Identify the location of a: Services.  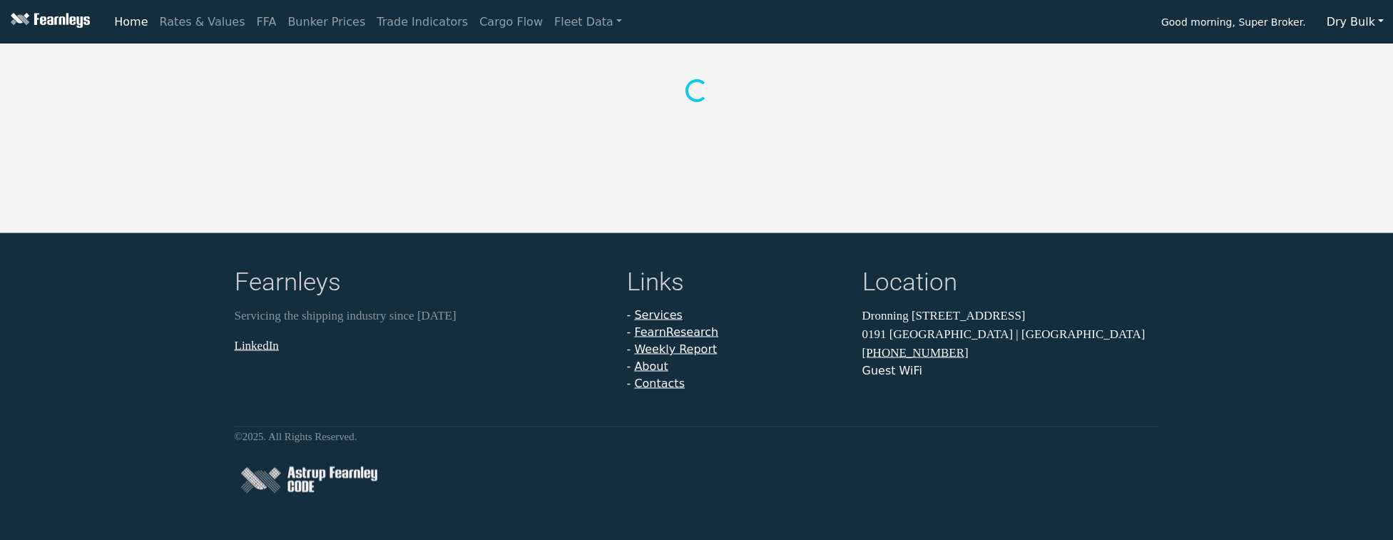
(658, 315).